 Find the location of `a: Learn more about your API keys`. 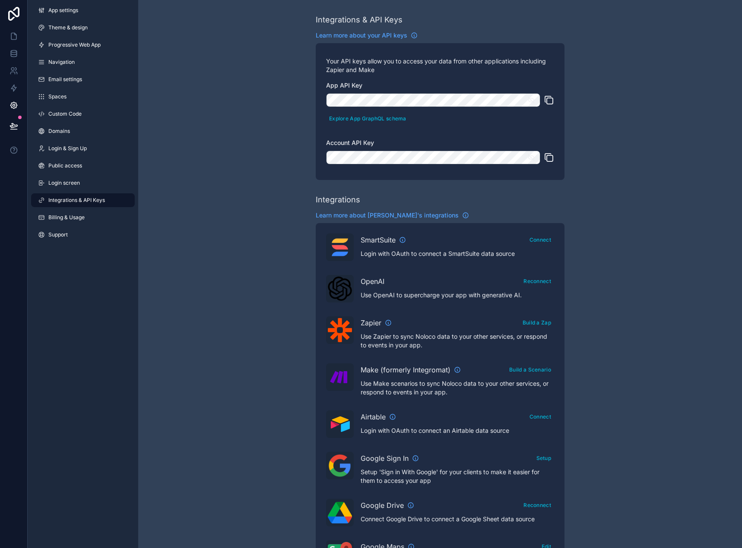

a: Learn more about your API keys is located at coordinates (367, 35).